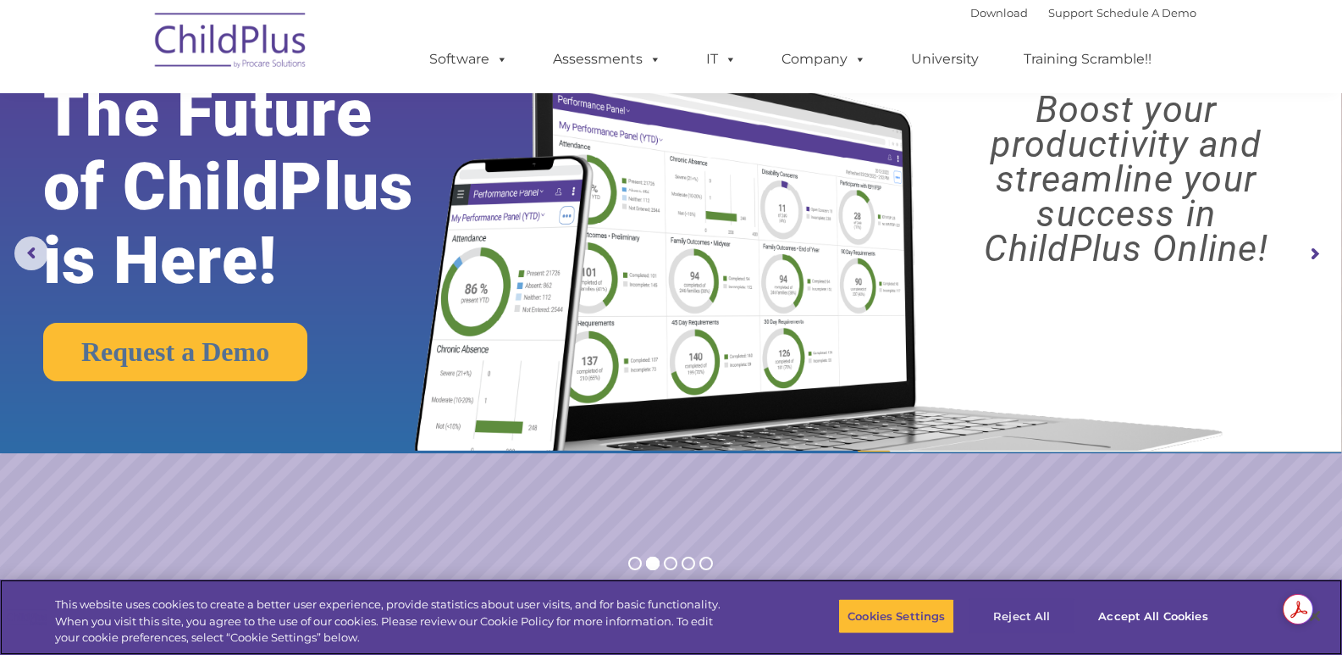  What do you see at coordinates (396, 621) in the screenshot?
I see `div: This website uses cookies to create a better user experience, provide statistics about user visit...` at bounding box center [396, 621].